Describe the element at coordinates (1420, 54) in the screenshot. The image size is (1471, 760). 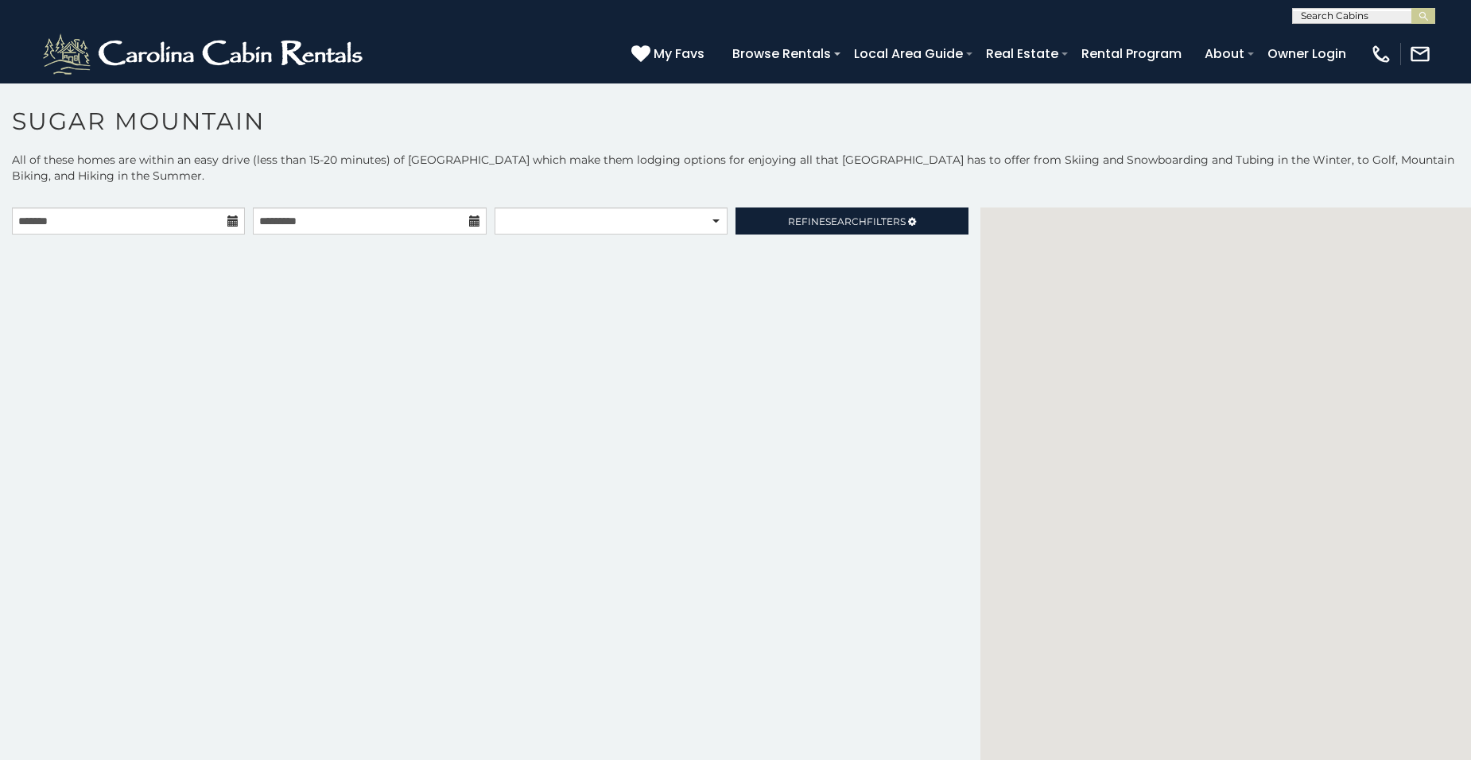
I see `img: mail-regular-white.png` at that location.